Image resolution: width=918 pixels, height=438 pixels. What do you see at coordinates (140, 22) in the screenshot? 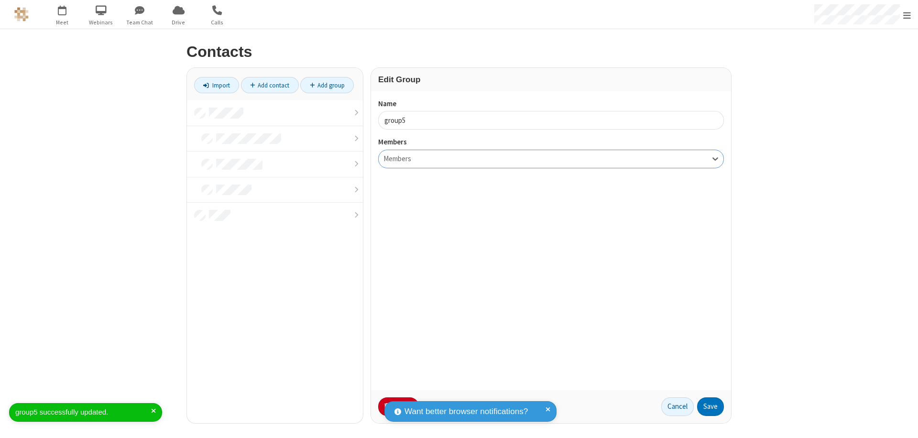
I see `span: Team Chat` at bounding box center [140, 22].